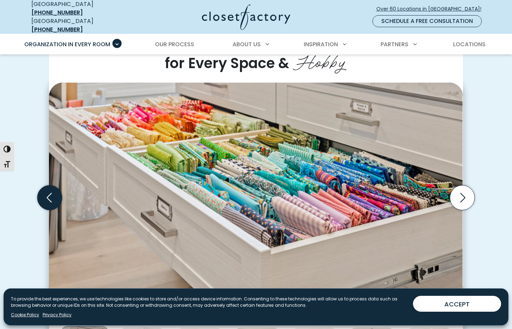  What do you see at coordinates (256, 44) in the screenshot?
I see `nav: Primary Menu` at bounding box center [256, 44].